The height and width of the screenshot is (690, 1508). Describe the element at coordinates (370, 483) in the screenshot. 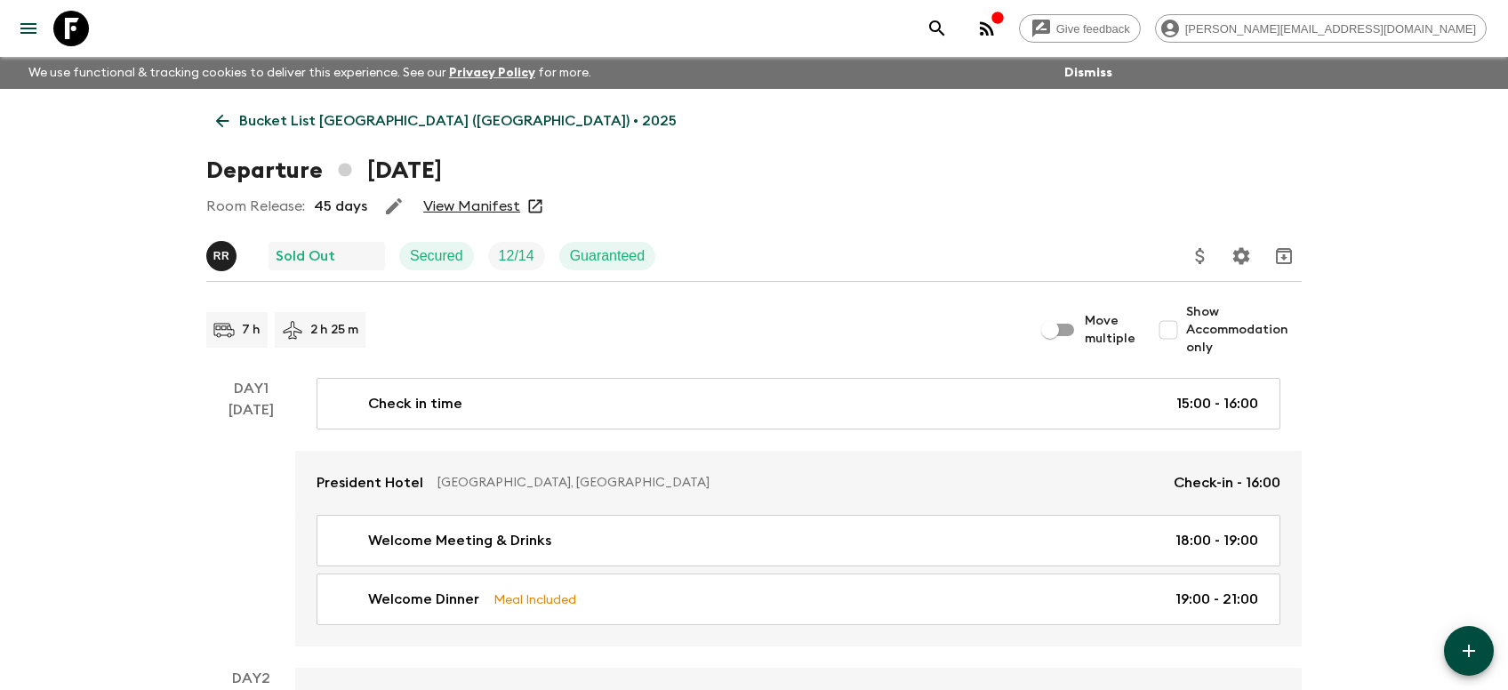

I see `p: President Hotel` at that location.